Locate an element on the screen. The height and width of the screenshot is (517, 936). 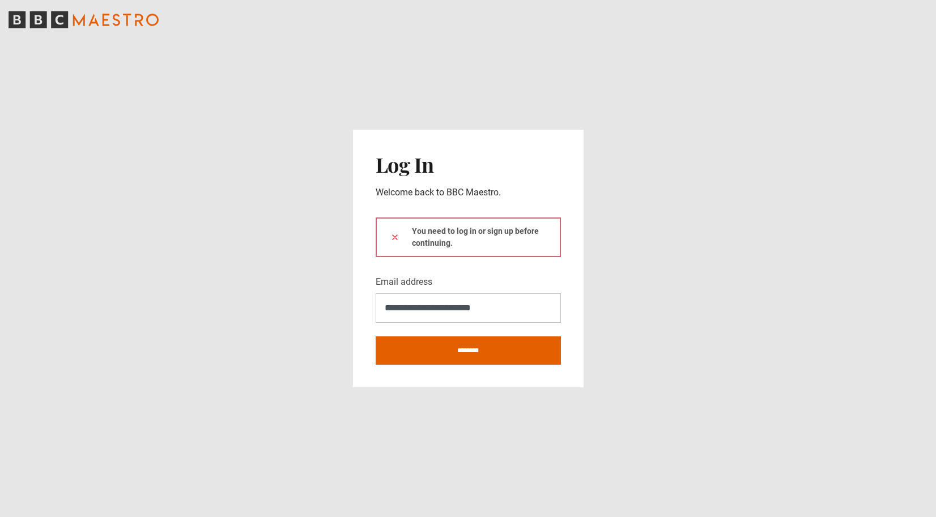
p: Welcome back to BBC Maestro. is located at coordinates (468, 193).